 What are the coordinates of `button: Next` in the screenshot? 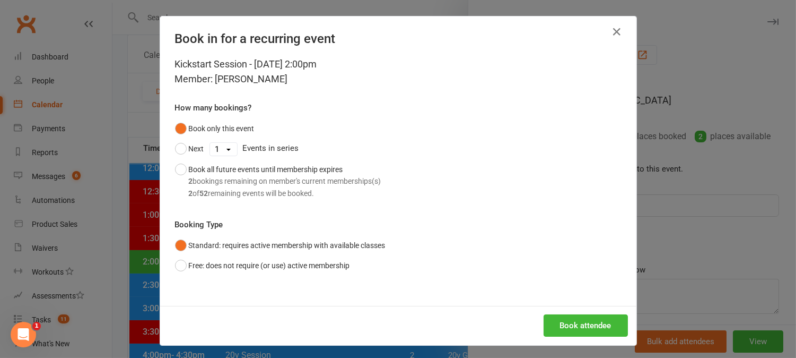 It's located at (189, 149).